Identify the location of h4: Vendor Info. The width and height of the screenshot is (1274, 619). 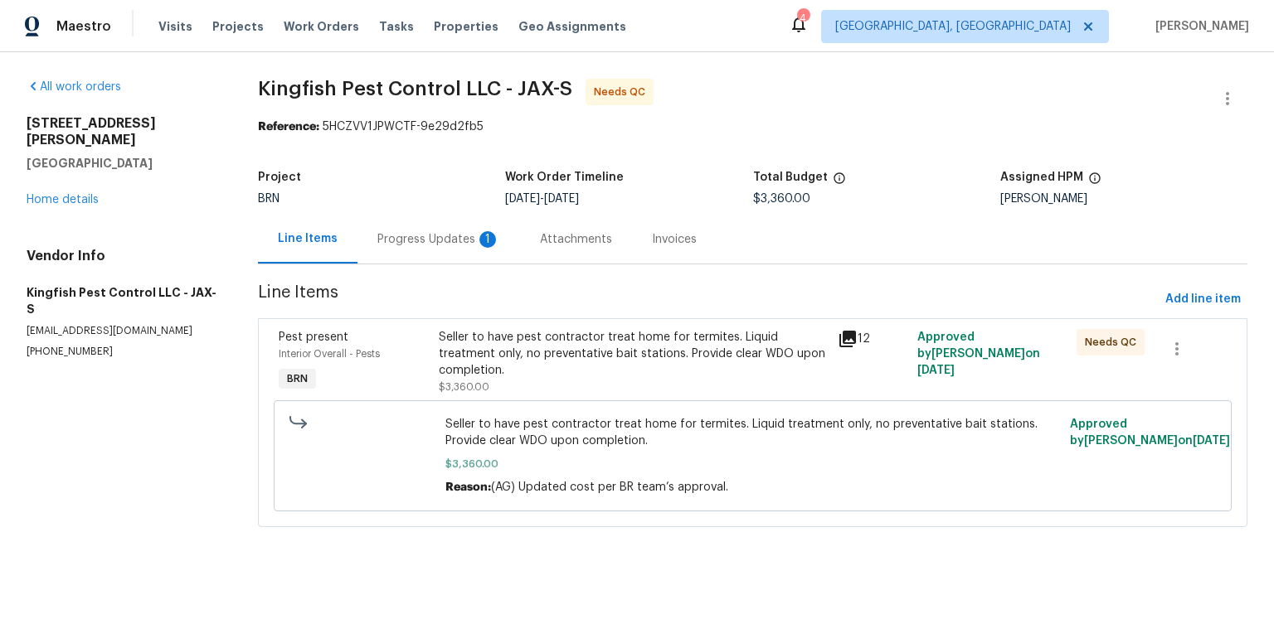
(122, 256).